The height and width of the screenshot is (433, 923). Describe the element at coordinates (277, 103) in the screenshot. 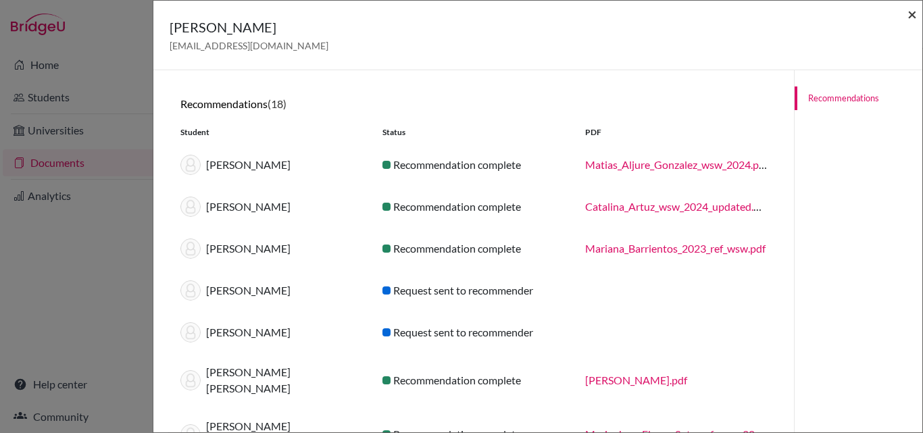

I see `span: (18)` at that location.